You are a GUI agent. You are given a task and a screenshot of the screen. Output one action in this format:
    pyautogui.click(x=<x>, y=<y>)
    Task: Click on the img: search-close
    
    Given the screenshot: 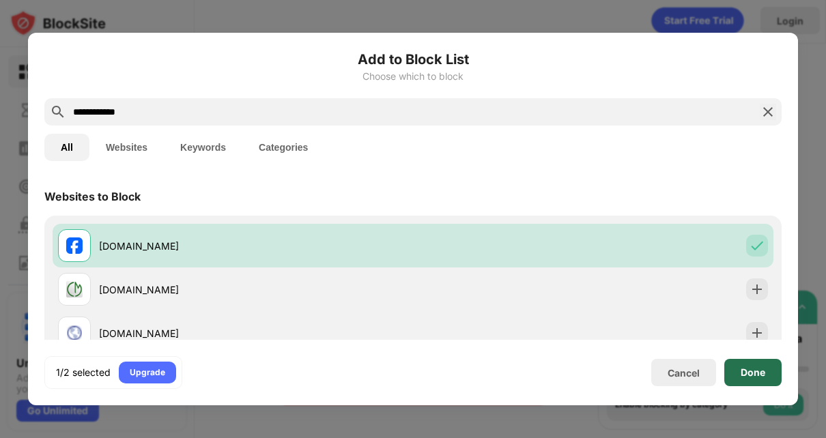 What is the action you would take?
    pyautogui.click(x=768, y=112)
    